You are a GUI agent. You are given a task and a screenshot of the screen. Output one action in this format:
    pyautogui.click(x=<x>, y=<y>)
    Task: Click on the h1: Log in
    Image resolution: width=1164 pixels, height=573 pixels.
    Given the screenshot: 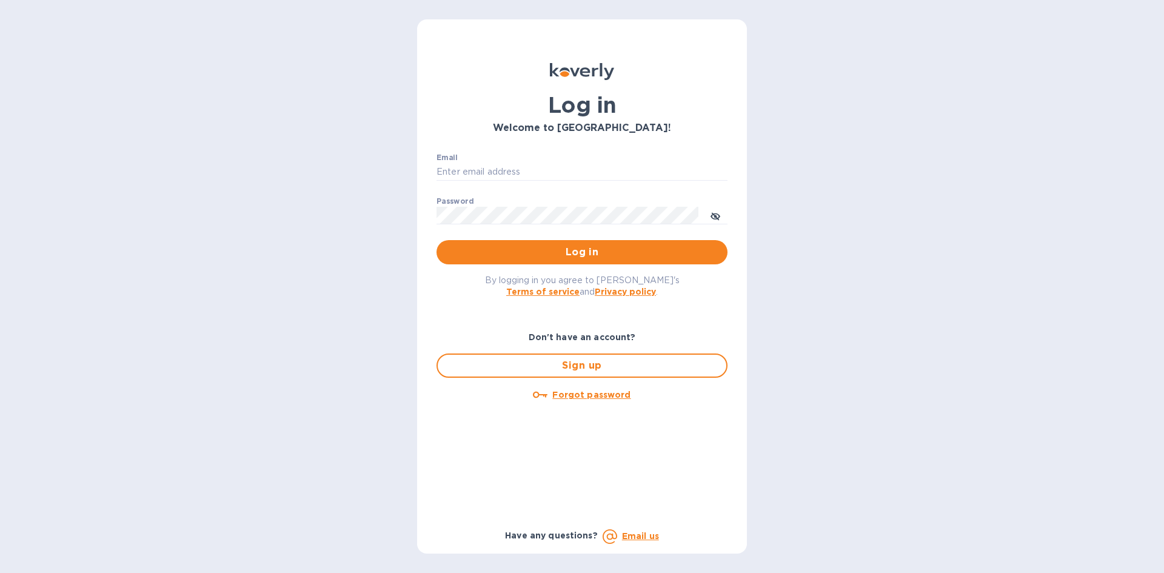 What is the action you would take?
    pyautogui.click(x=582, y=105)
    